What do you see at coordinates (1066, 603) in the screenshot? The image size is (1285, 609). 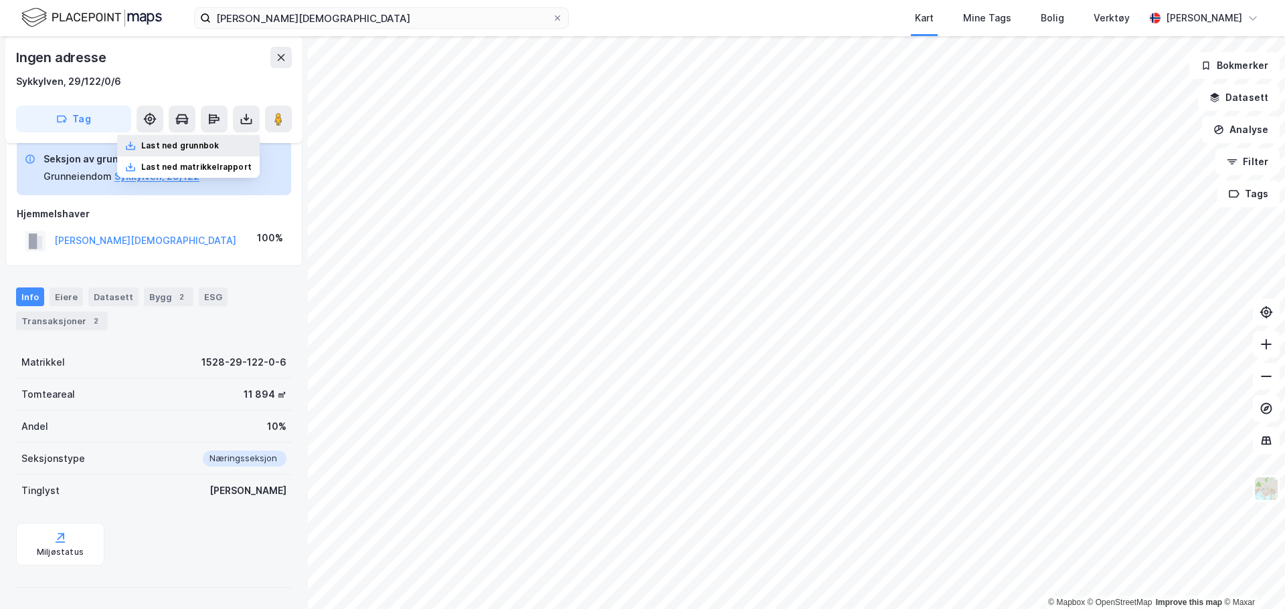 I see `a: Mapbox` at bounding box center [1066, 603].